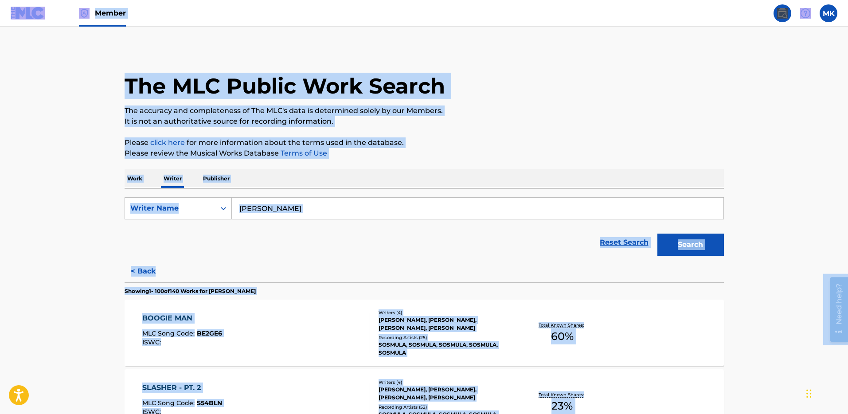  What do you see at coordinates (110, 13) in the screenshot?
I see `span: Member` at bounding box center [110, 13].